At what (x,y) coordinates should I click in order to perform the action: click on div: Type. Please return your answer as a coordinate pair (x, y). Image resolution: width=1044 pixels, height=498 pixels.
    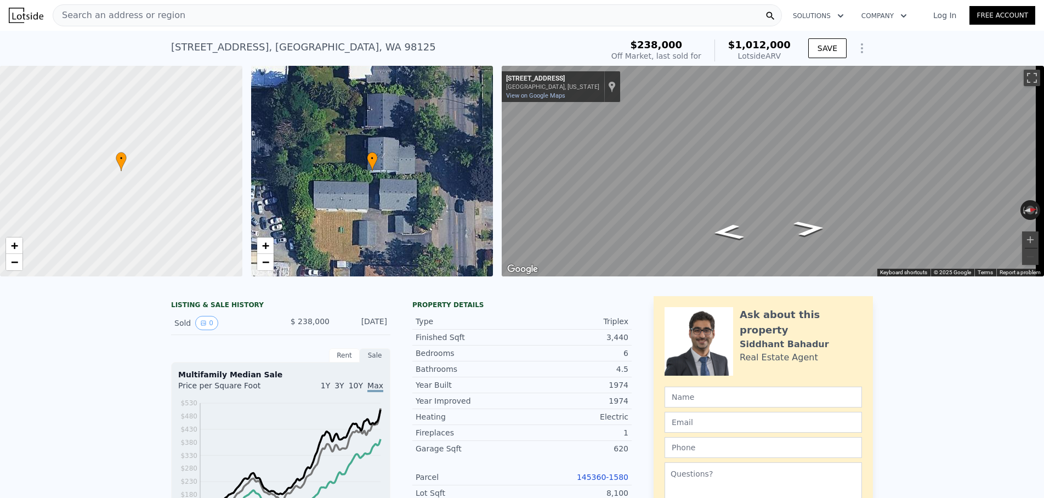
    Looking at the image, I should click on (469, 321).